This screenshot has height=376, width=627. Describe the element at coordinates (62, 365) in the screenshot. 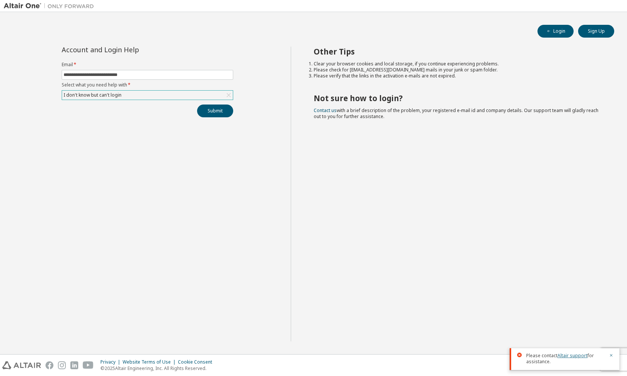

I see `img: instagram.svg` at that location.